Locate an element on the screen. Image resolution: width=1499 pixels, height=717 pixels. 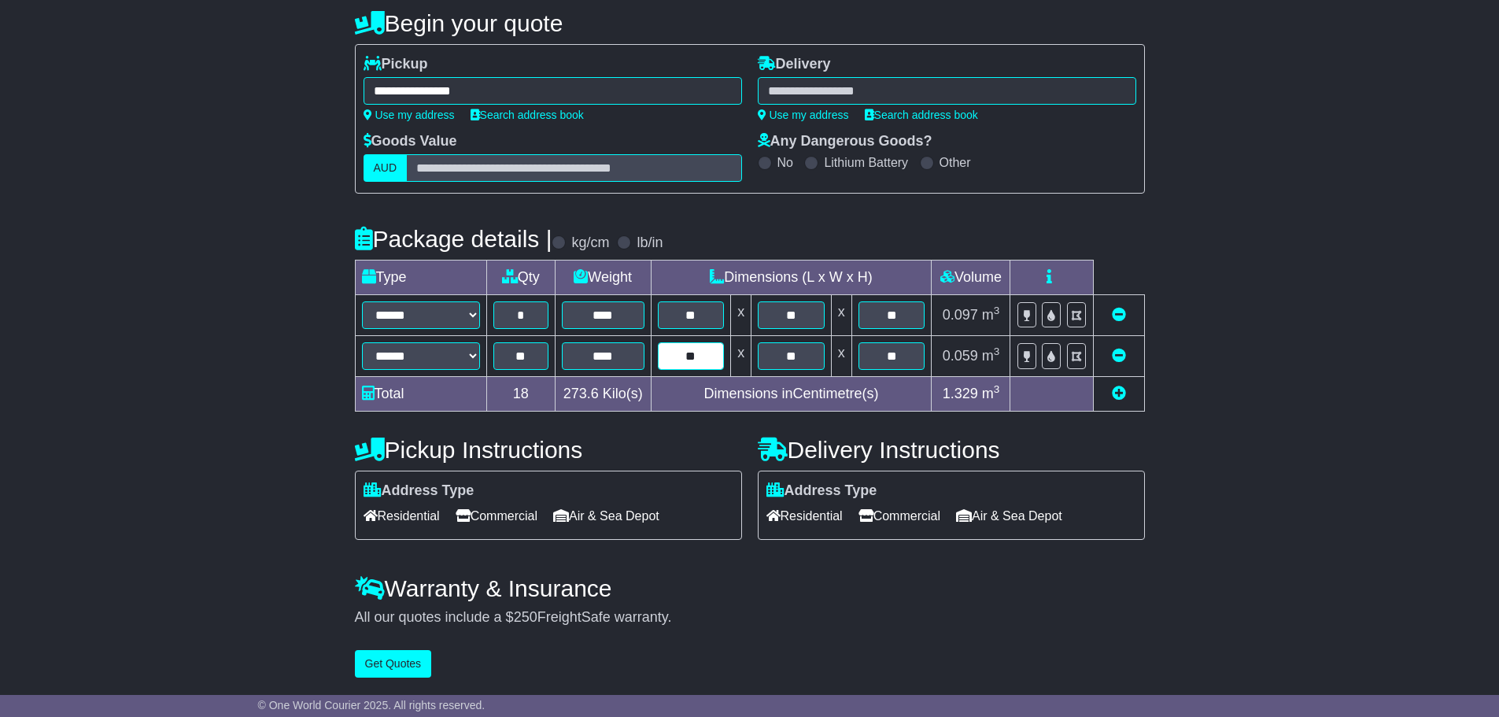
td: Dimensions (L x W x H) is located at coordinates (791, 278).